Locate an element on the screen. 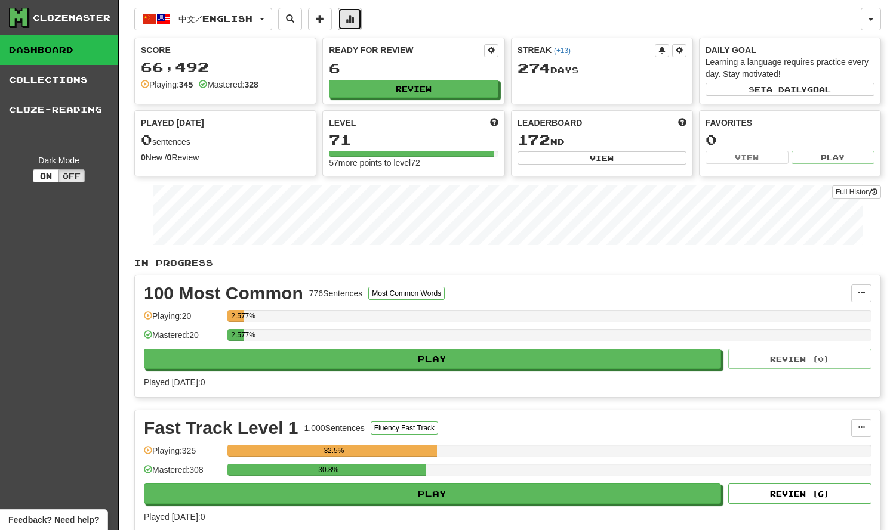 This screenshot has height=530, width=890. div: Day s is located at coordinates (601, 69).